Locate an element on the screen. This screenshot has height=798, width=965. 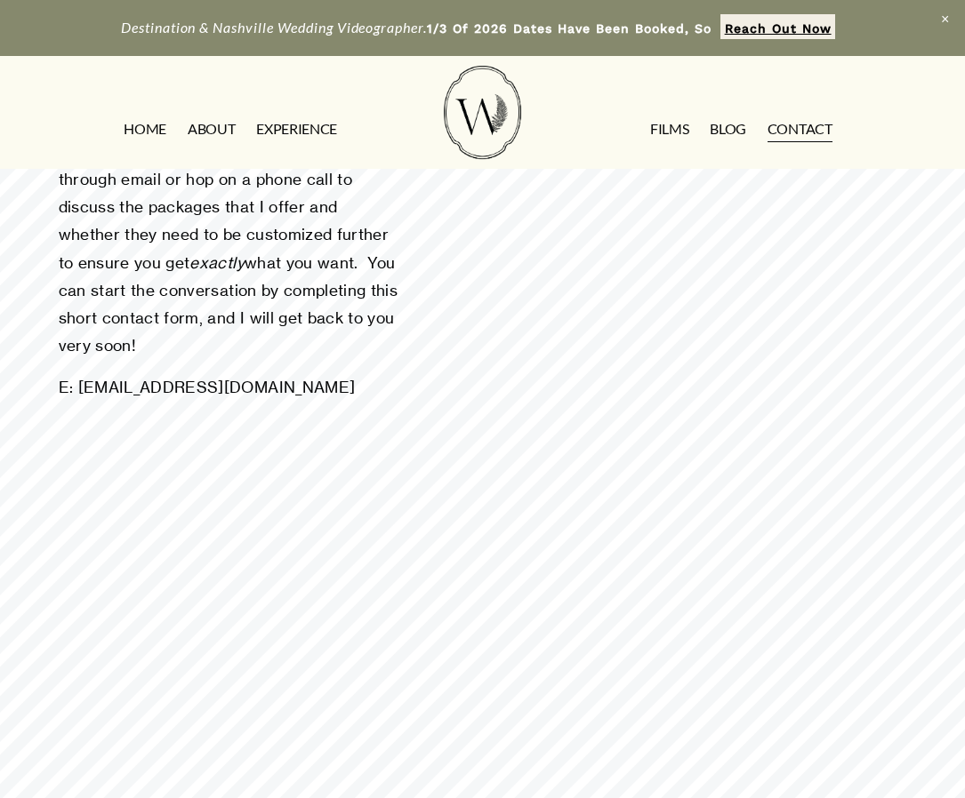
strong: Reach Out Now is located at coordinates (778, 28).